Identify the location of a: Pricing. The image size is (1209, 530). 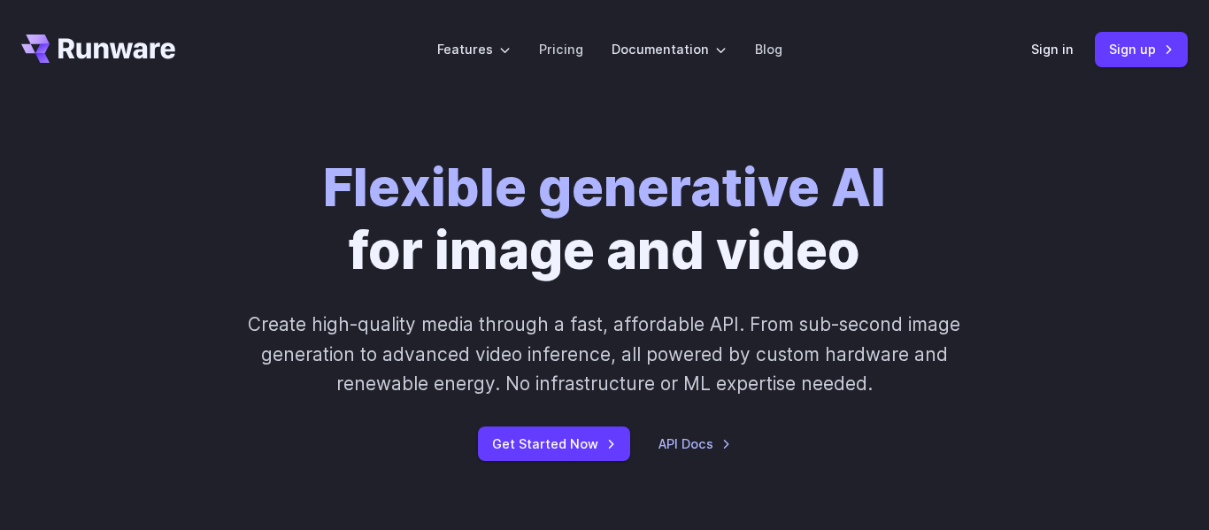
(561, 49).